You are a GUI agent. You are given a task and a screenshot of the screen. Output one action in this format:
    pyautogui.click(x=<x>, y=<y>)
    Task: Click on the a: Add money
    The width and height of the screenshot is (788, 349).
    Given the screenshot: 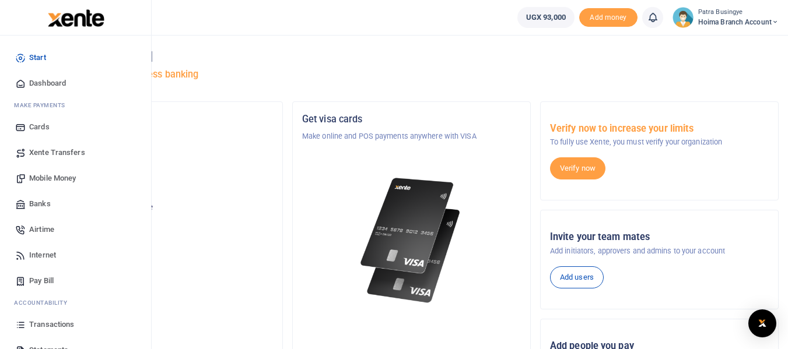 What is the action you would take?
    pyautogui.click(x=608, y=16)
    